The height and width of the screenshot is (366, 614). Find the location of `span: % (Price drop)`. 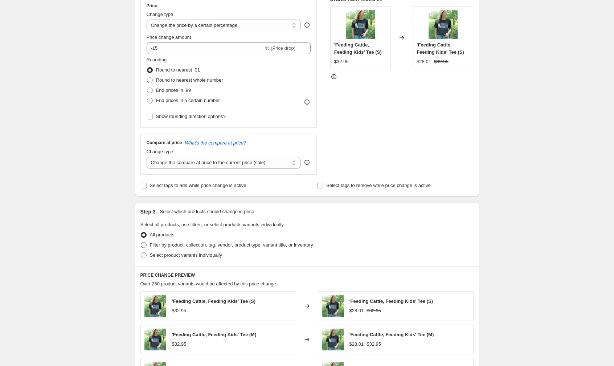

span: % (Price drop) is located at coordinates (280, 48).